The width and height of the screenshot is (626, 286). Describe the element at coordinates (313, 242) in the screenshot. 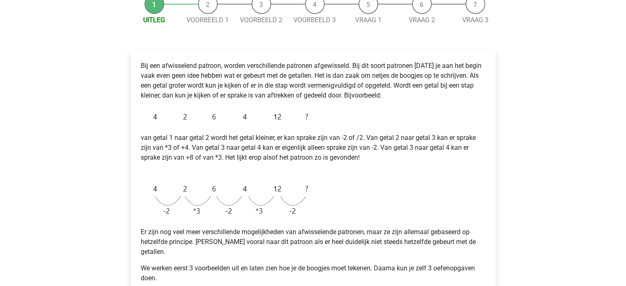

I see `p: Er zijn nog veel meer verschillende mogelijkheden van afwisselende patronen, maar ze zijn allemaa...` at that location.